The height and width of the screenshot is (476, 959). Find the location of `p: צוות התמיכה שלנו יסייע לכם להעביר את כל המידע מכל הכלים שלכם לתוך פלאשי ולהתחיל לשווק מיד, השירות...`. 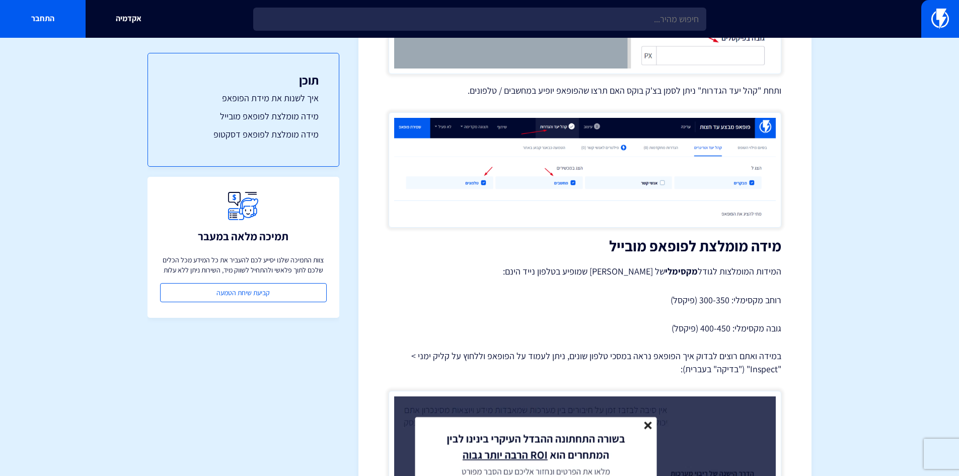

p: צוות התמיכה שלנו יסייע לכם להעביר את כל המידע מכל הכלים שלכם לתוך פלאשי ולהתחיל לשווק מיד, השירות... is located at coordinates (243, 265).